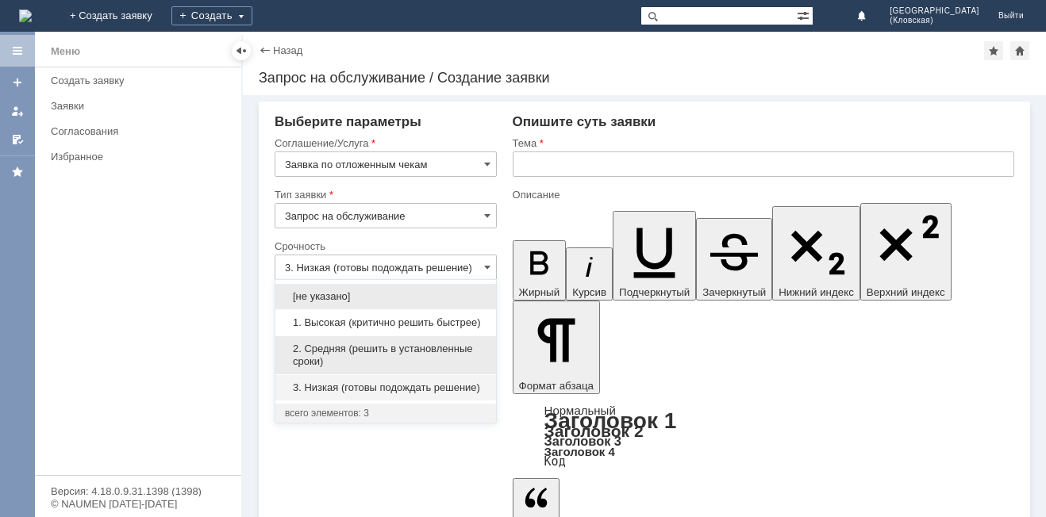 This screenshot has height=517, width=1046. Describe the element at coordinates (138, 491) in the screenshot. I see `div: Версия: 4.18.0.9.31.1398 (1398)` at that location.